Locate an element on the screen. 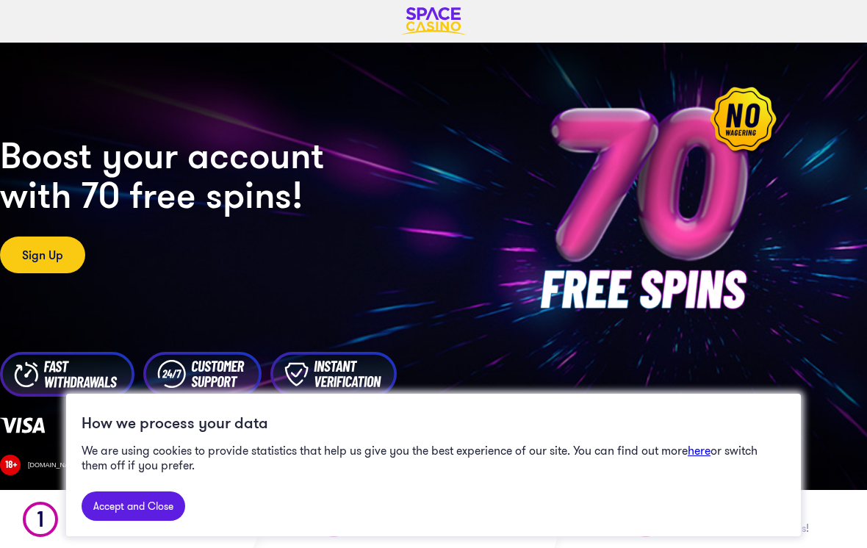 The width and height of the screenshot is (867, 548). p: We are using cookies to provide statistics that help us give you the best experience of our site.... is located at coordinates (433, 458).